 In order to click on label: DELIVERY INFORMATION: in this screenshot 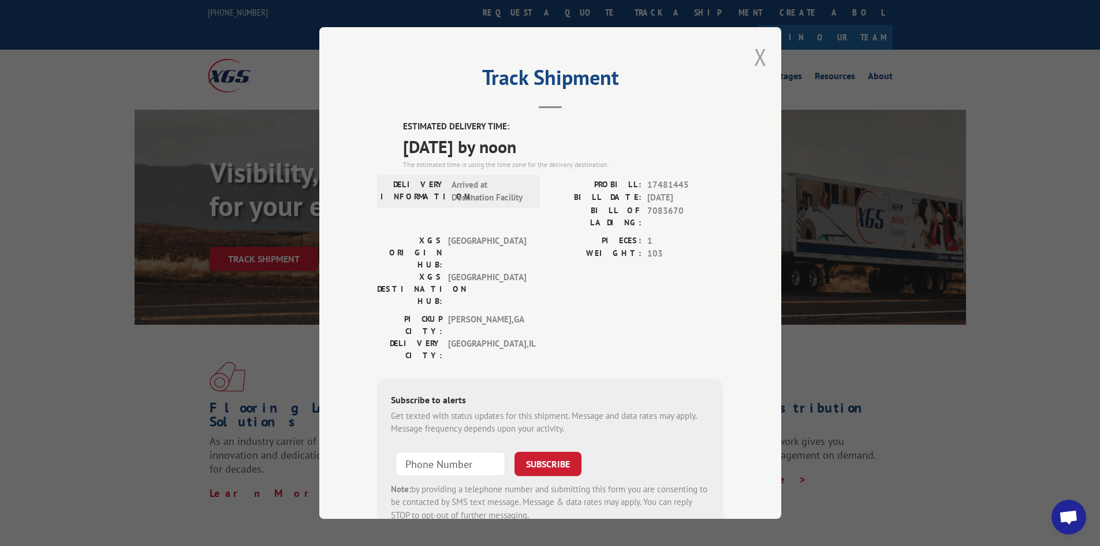, I will do `click(413, 191)`.